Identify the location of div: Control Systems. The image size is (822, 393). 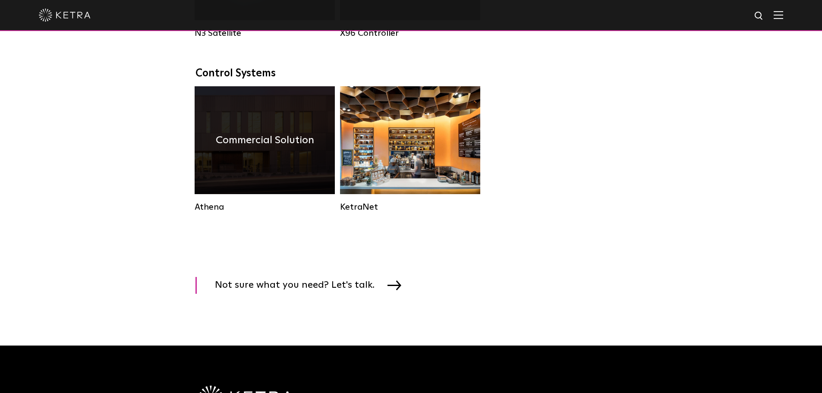
(411, 73).